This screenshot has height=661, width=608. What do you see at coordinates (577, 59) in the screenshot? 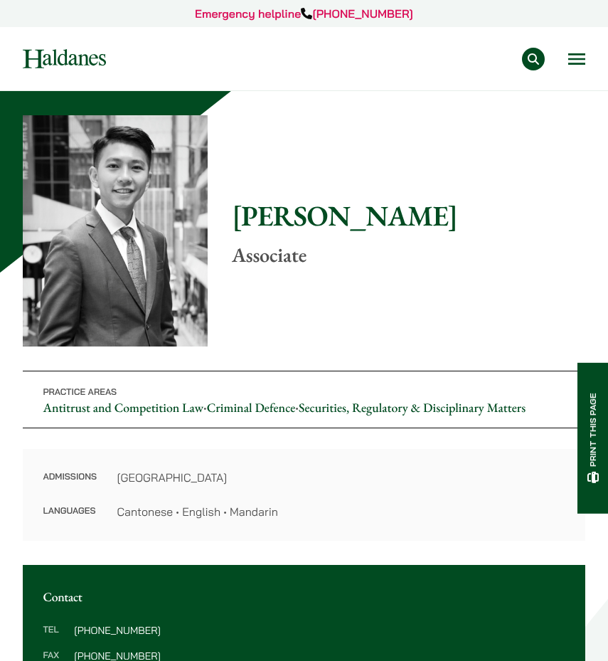
I see `button: Open menu` at bounding box center [577, 59].